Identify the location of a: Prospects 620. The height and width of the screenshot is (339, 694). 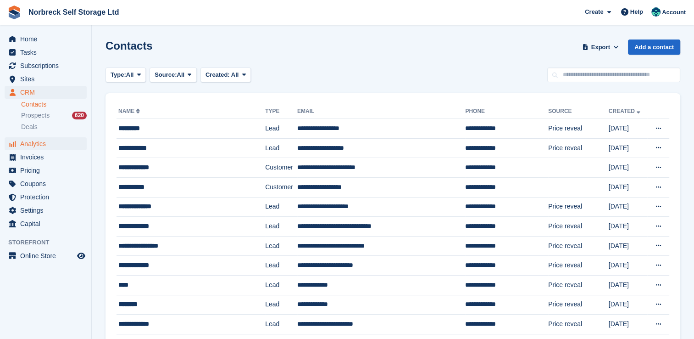
(54, 115).